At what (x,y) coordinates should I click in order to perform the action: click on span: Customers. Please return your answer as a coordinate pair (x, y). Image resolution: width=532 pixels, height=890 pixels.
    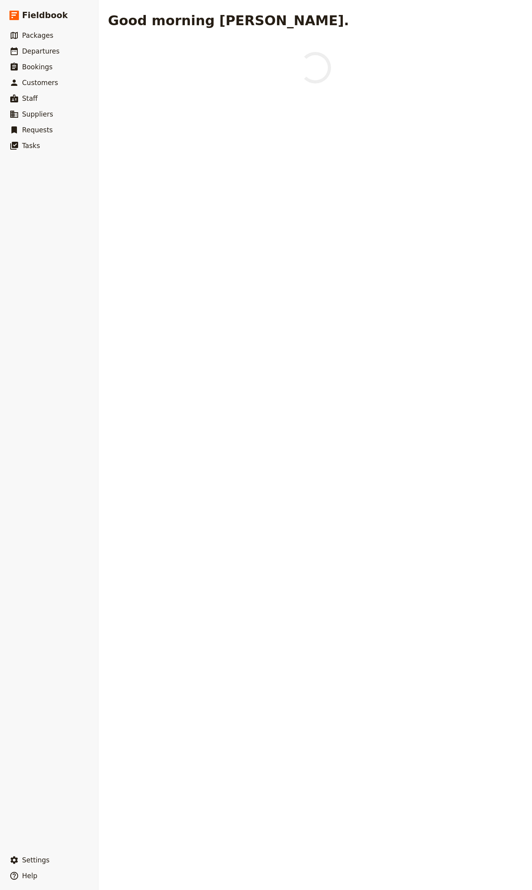
    Looking at the image, I should click on (40, 83).